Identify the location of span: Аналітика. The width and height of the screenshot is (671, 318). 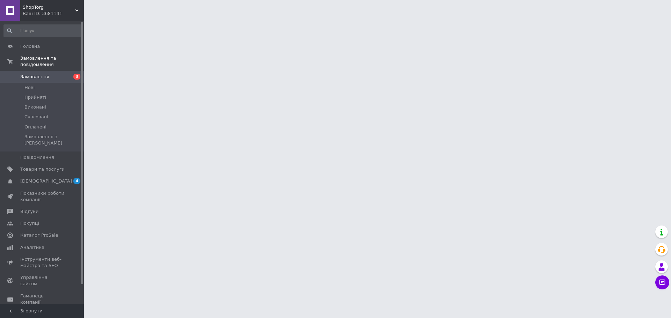
(32, 248).